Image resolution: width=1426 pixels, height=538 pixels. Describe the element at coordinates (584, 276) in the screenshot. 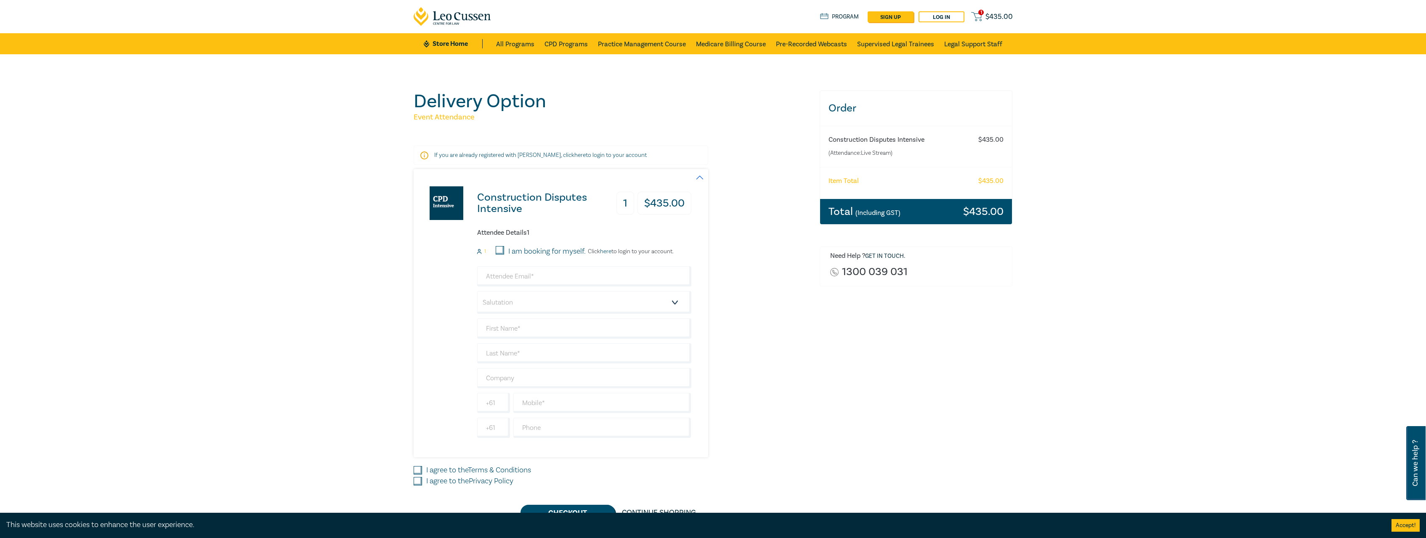

I see `input: Attendee Email*` at that location.